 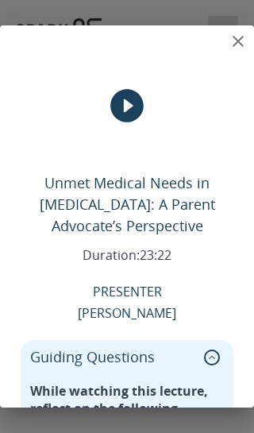 What do you see at coordinates (92, 357) in the screenshot?
I see `p: Guiding Questions` at bounding box center [92, 357].